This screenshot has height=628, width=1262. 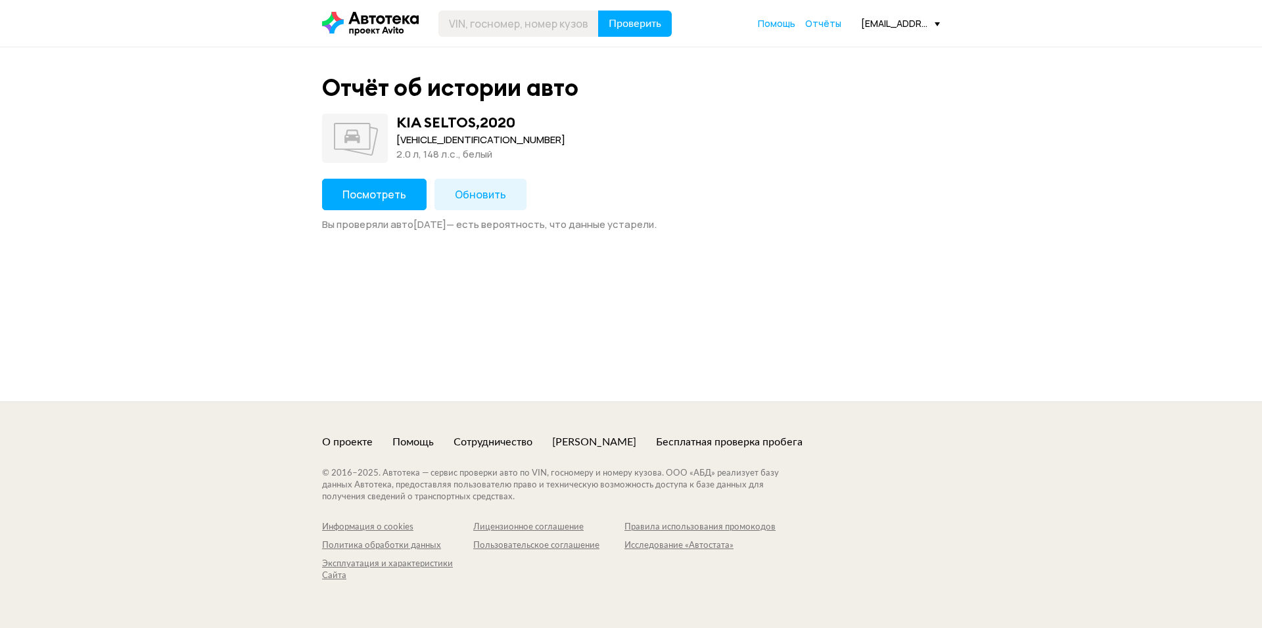 I want to click on div: Лицензионное соглашение, so click(x=549, y=528).